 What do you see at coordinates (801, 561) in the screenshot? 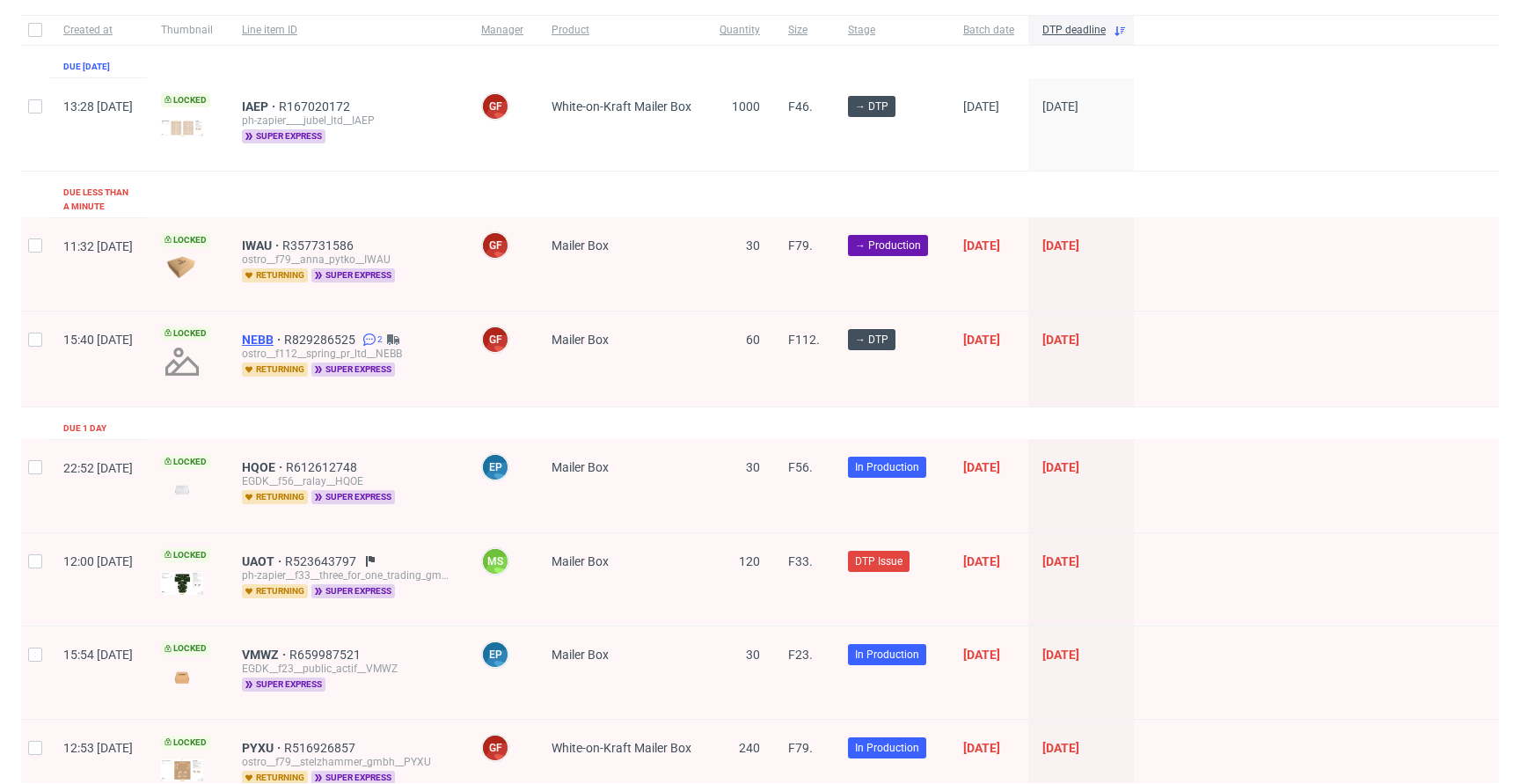
I see `span: F33.` at bounding box center [801, 561].